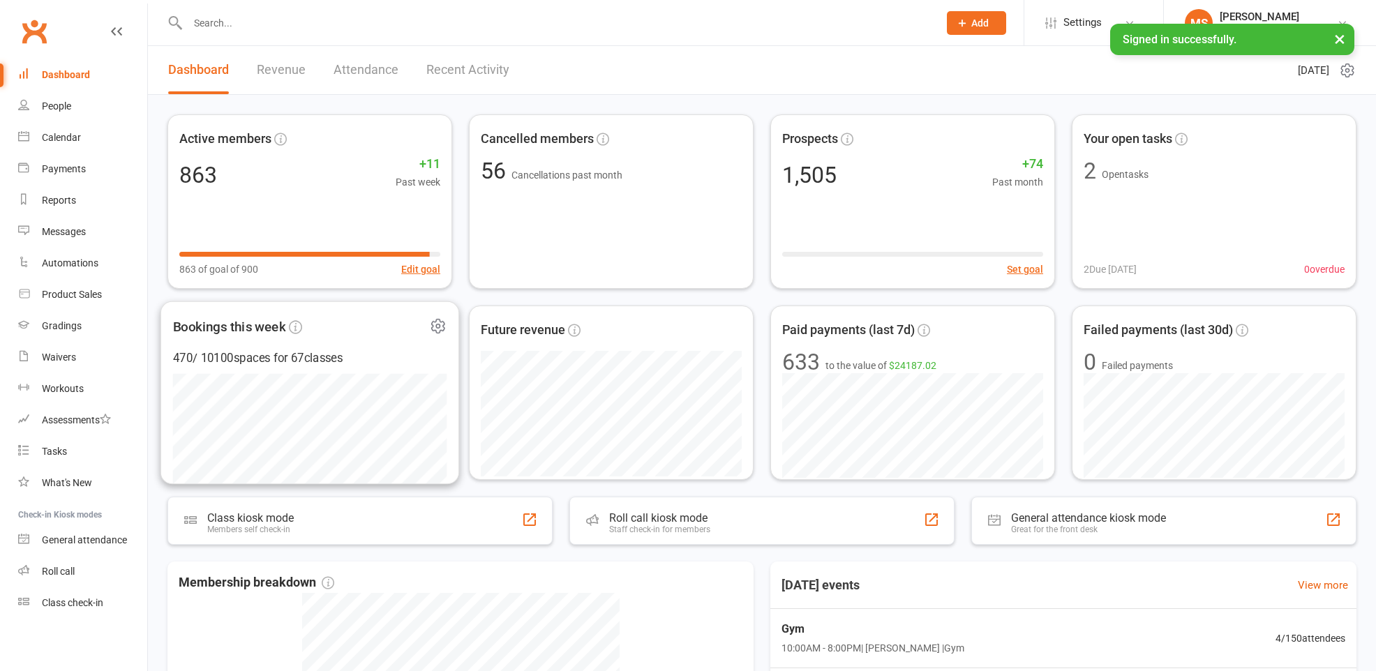 This screenshot has width=1376, height=671. Describe the element at coordinates (66, 75) in the screenshot. I see `div: Dashboard` at that location.